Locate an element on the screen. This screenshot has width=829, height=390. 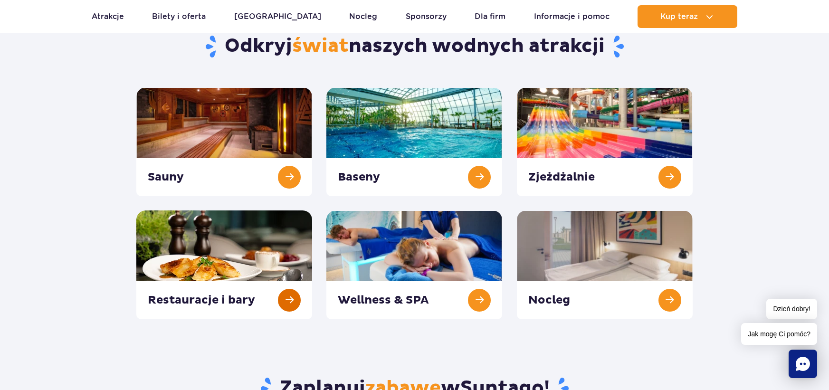
span: Dzień dobry! is located at coordinates (792, 309).